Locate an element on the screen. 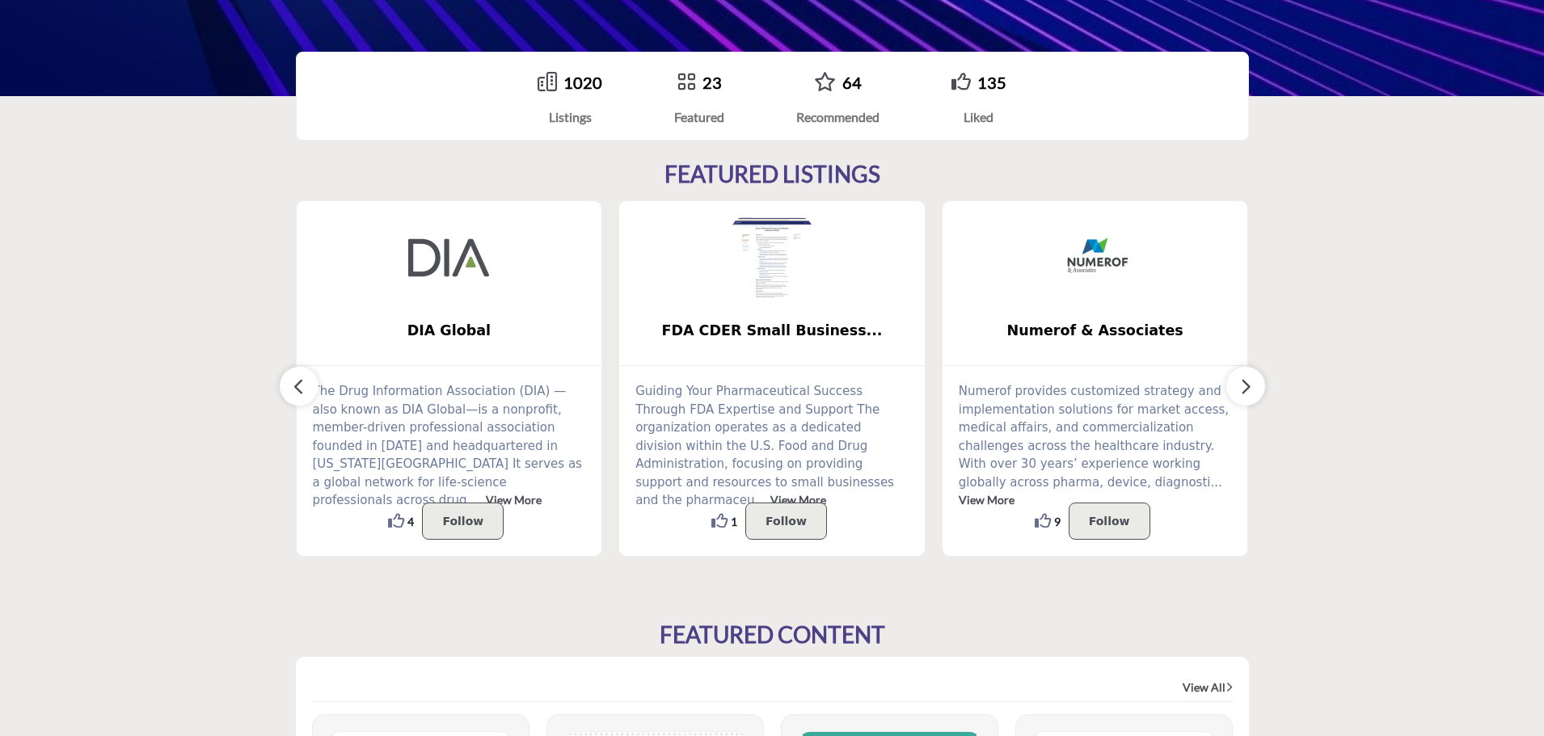 This screenshot has width=1544, height=736. b: DIA Global is located at coordinates (449, 331).